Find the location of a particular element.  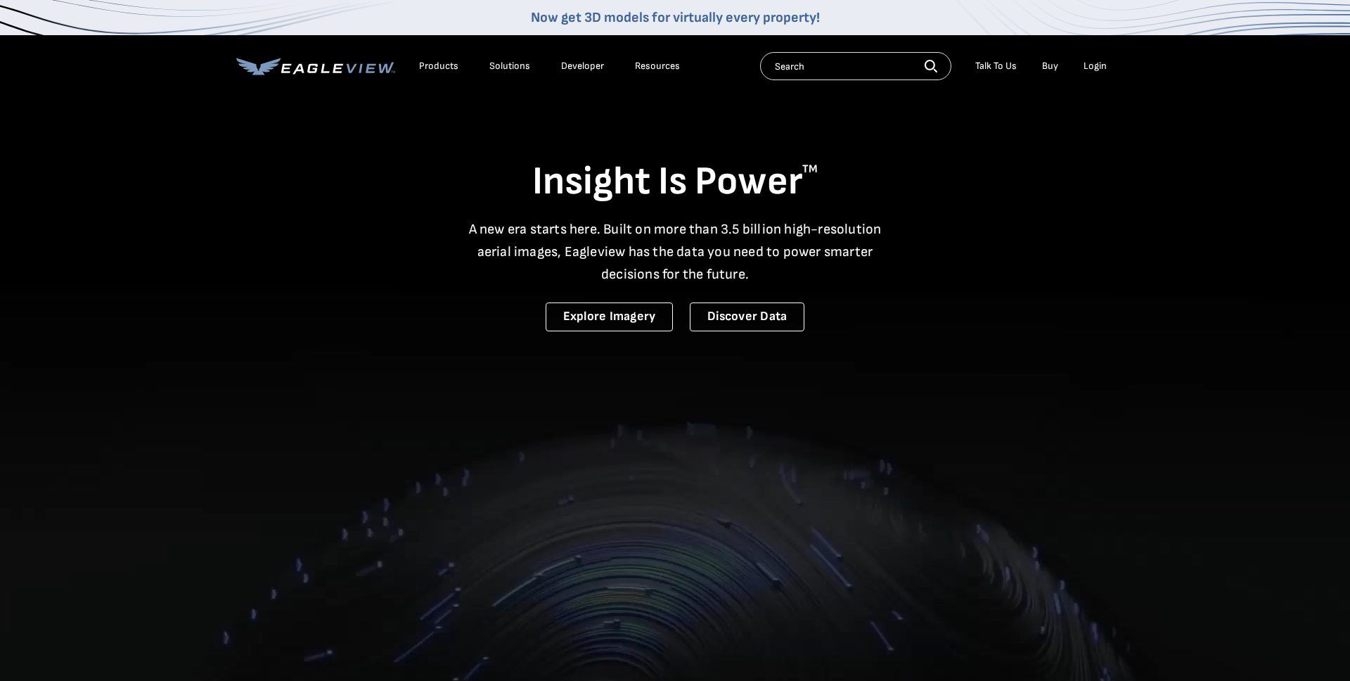

a: Now get 3D models for virtually every property! is located at coordinates (675, 18).